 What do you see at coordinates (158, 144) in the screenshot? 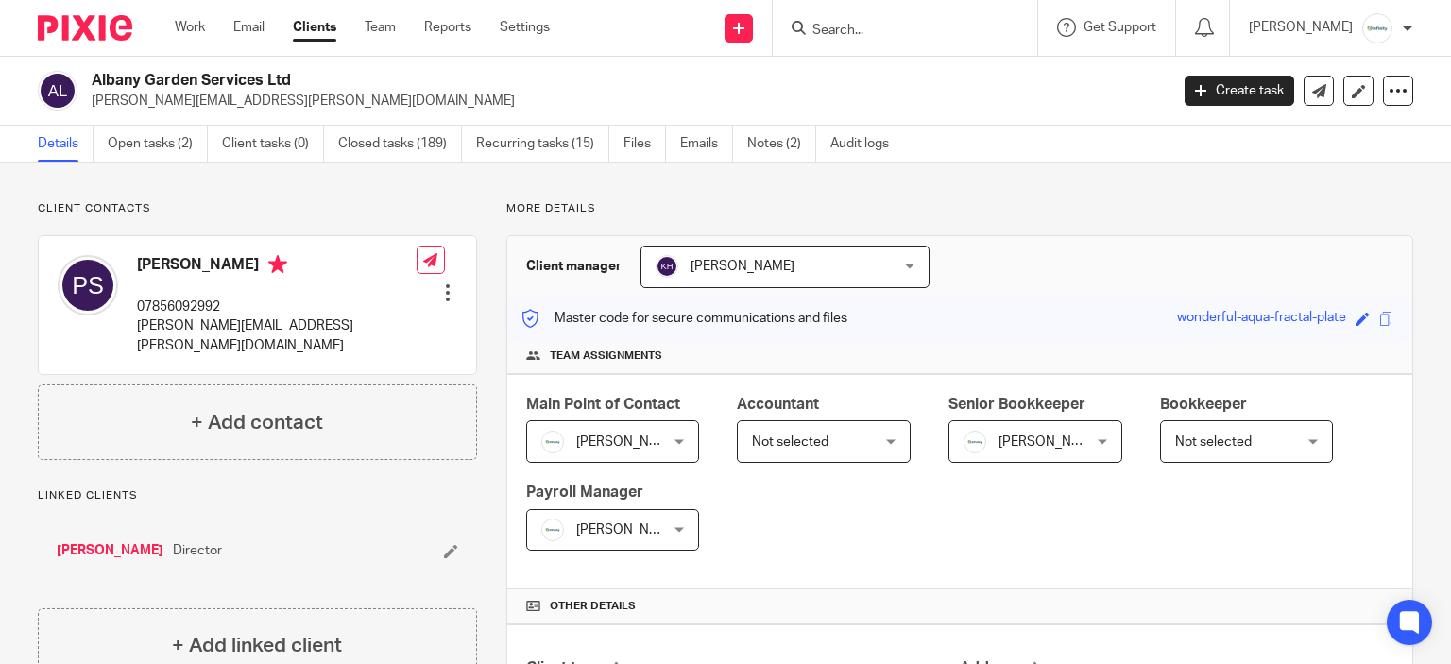
I see `a: Open tasks (2)` at bounding box center [158, 144].